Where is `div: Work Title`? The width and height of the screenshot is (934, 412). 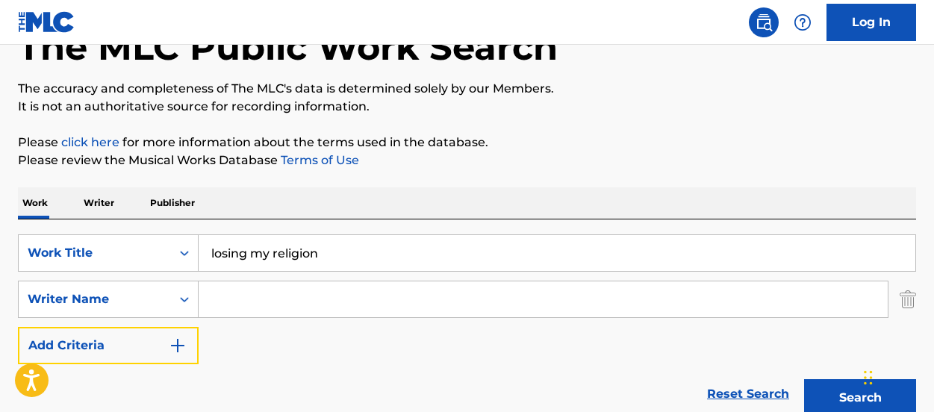
div: Work Title is located at coordinates (95, 253).